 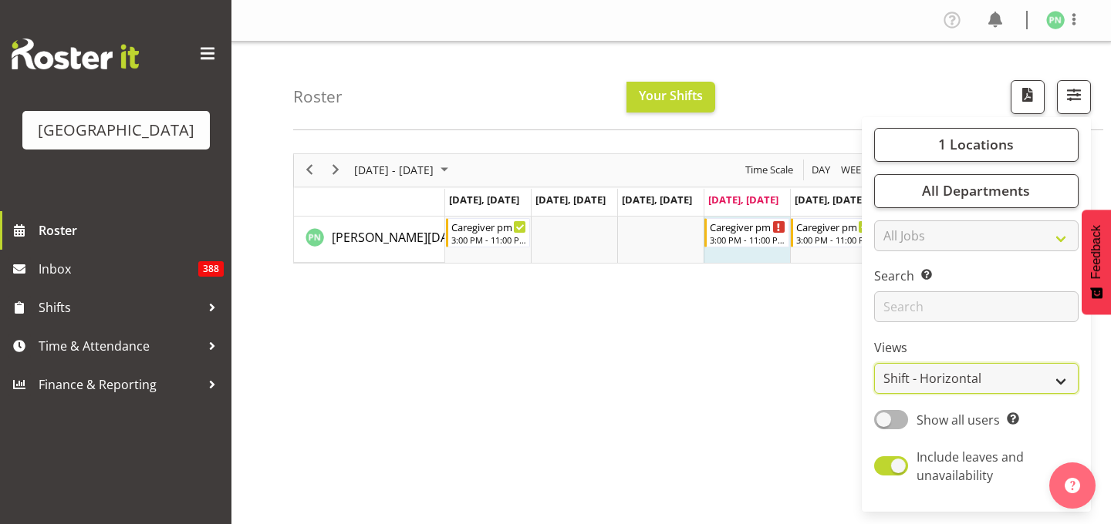 What do you see at coordinates (309, 170) in the screenshot?
I see `div: previous period` at bounding box center [309, 170].